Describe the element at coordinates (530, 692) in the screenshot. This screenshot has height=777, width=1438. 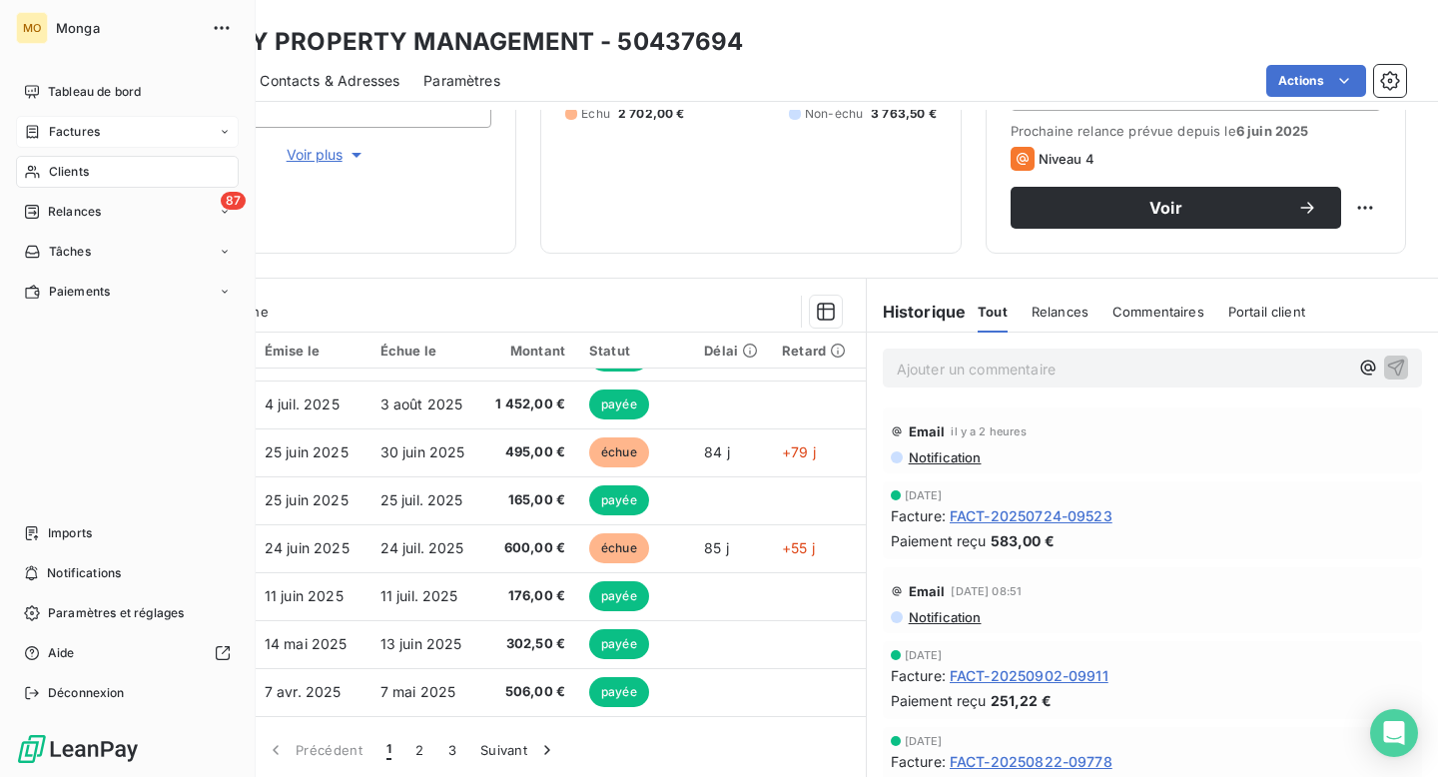
I see `span: 506,00 €` at that location.